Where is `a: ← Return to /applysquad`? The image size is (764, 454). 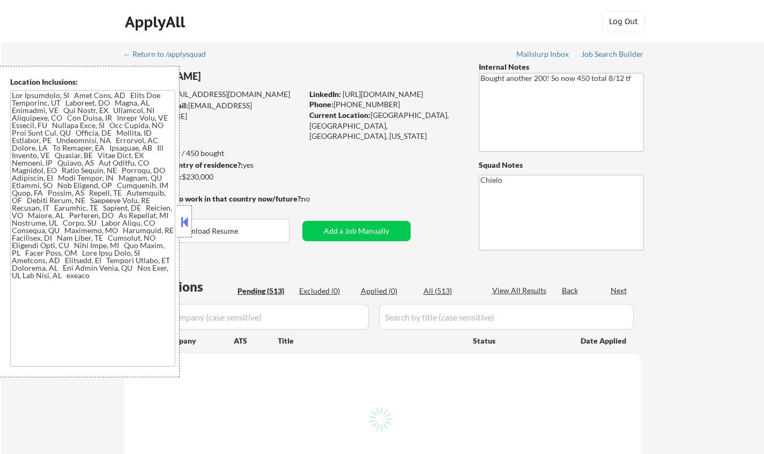 a: ← Return to /applysquad is located at coordinates (169, 55).